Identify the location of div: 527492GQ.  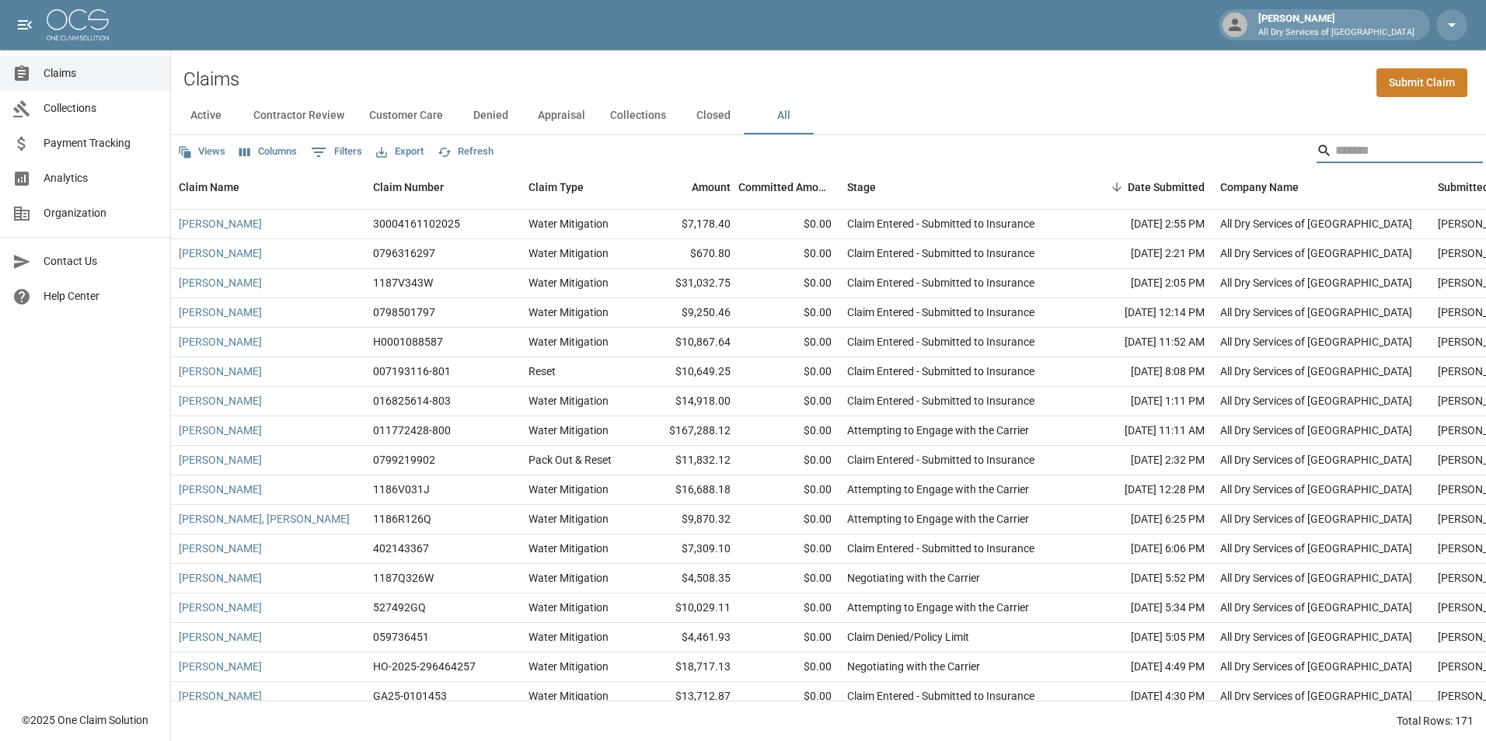
(399, 608).